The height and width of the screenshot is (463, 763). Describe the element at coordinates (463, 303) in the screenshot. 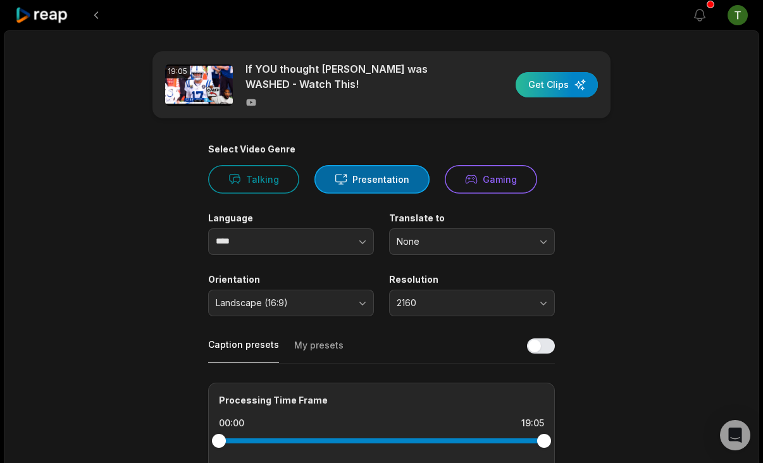

I see `span: 2160` at that location.